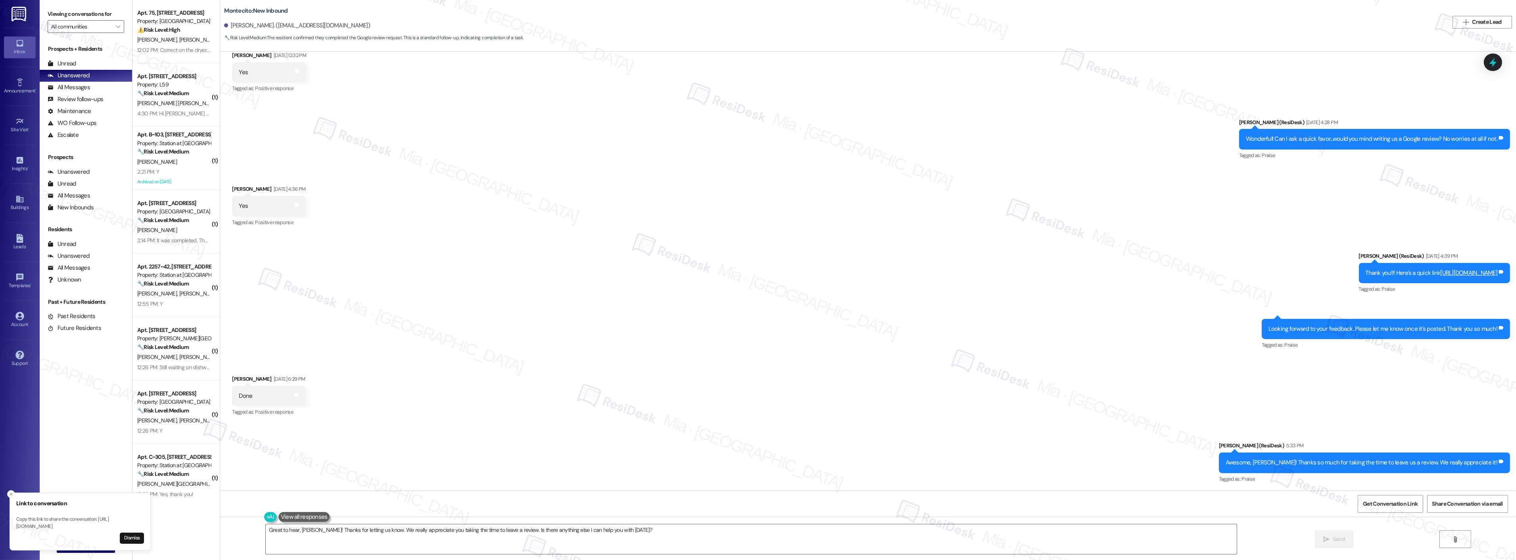  I want to click on button: Send, so click(1334, 539).